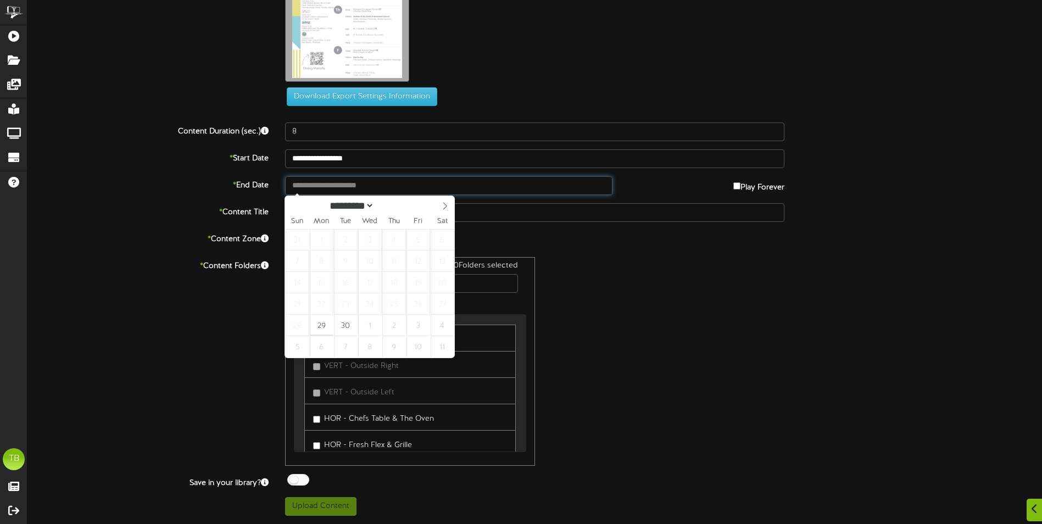 The image size is (1042, 524). What do you see at coordinates (394, 282) in the screenshot?
I see `span: September 18, 2025` at bounding box center [394, 282].